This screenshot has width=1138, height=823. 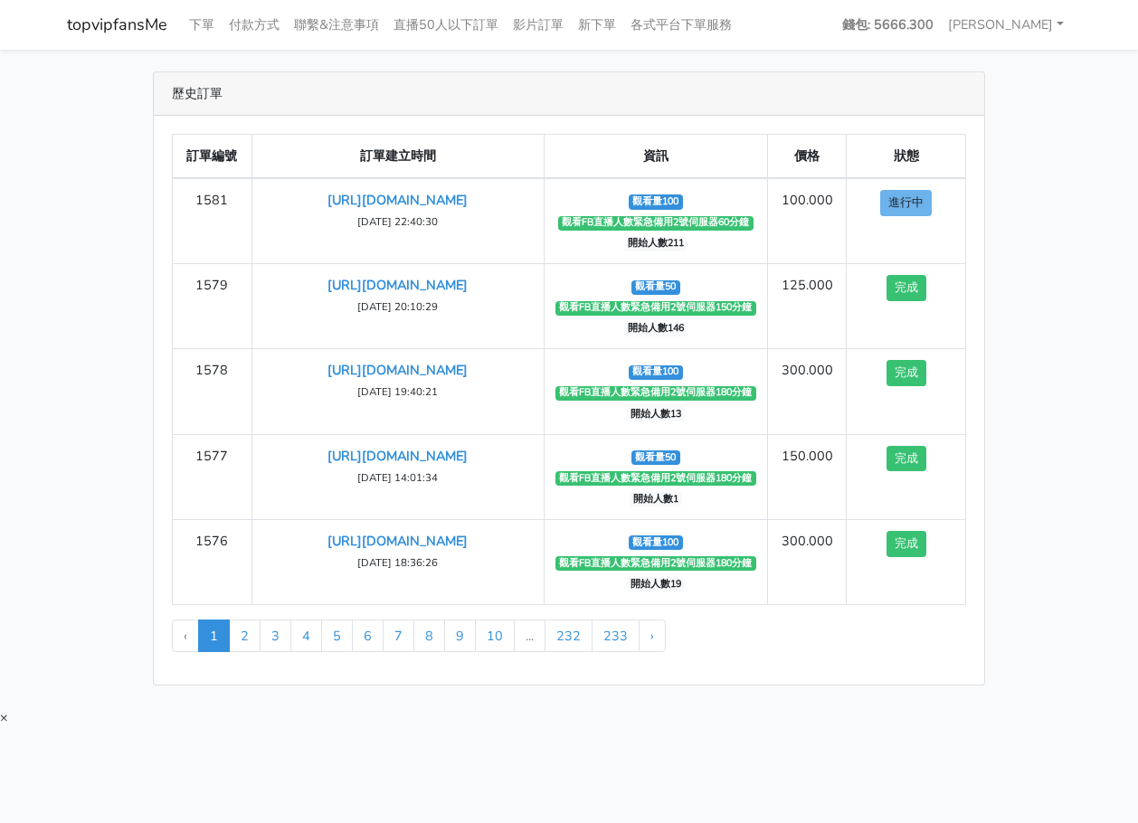 I want to click on a: 錢包: 5666.300, so click(x=888, y=24).